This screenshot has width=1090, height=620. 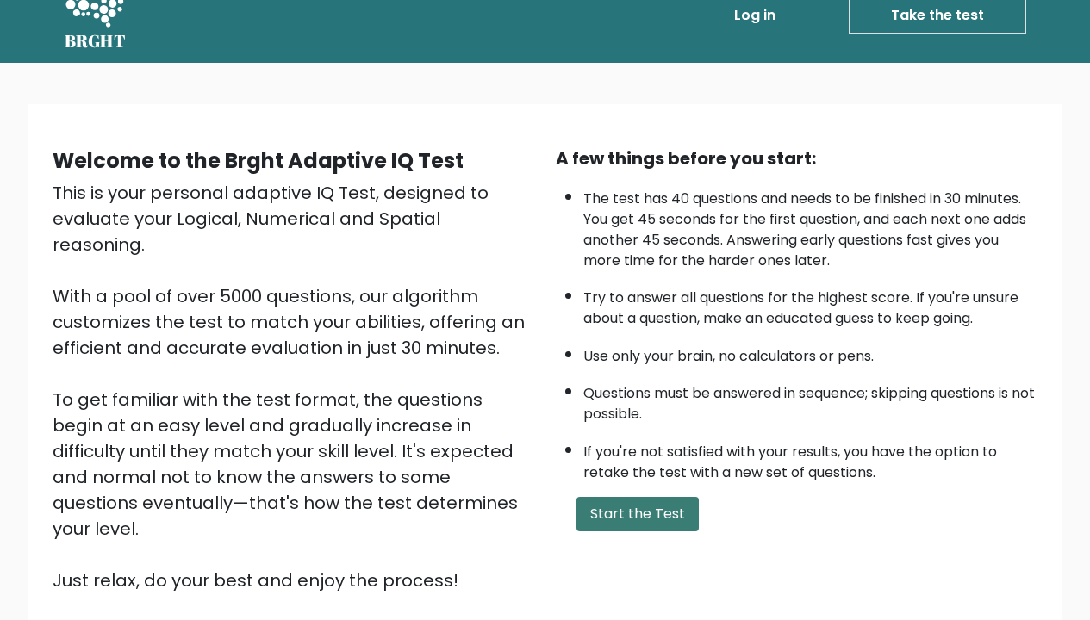 I want to click on button: Start the Test, so click(x=637, y=514).